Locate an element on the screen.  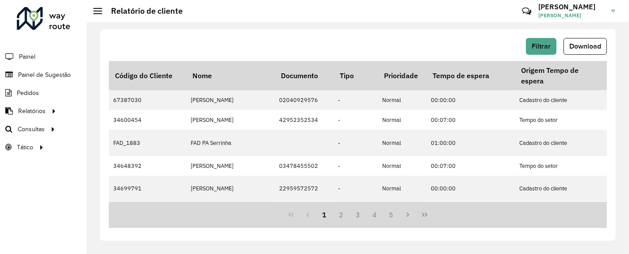
th: Documento is located at coordinates (304, 76).